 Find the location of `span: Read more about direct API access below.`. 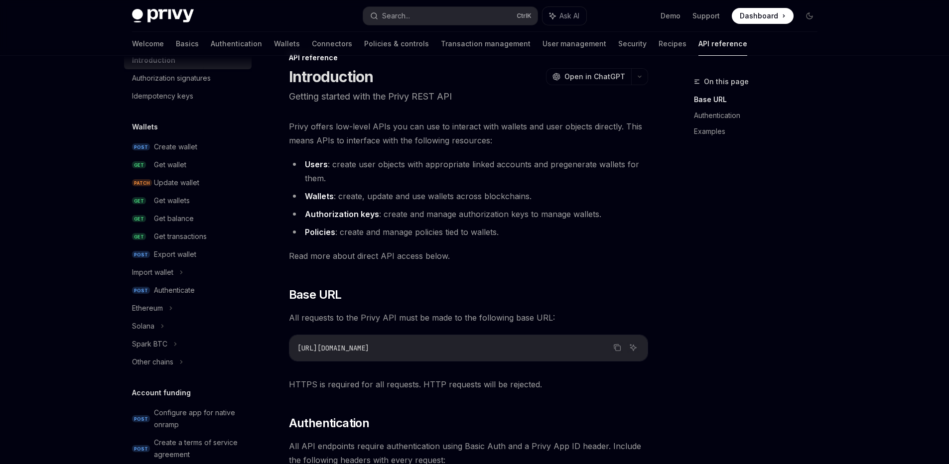

span: Read more about direct API access below. is located at coordinates (468, 256).